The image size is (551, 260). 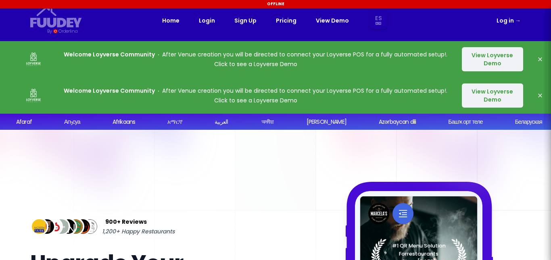 I want to click on div: Orderlina, so click(x=68, y=31).